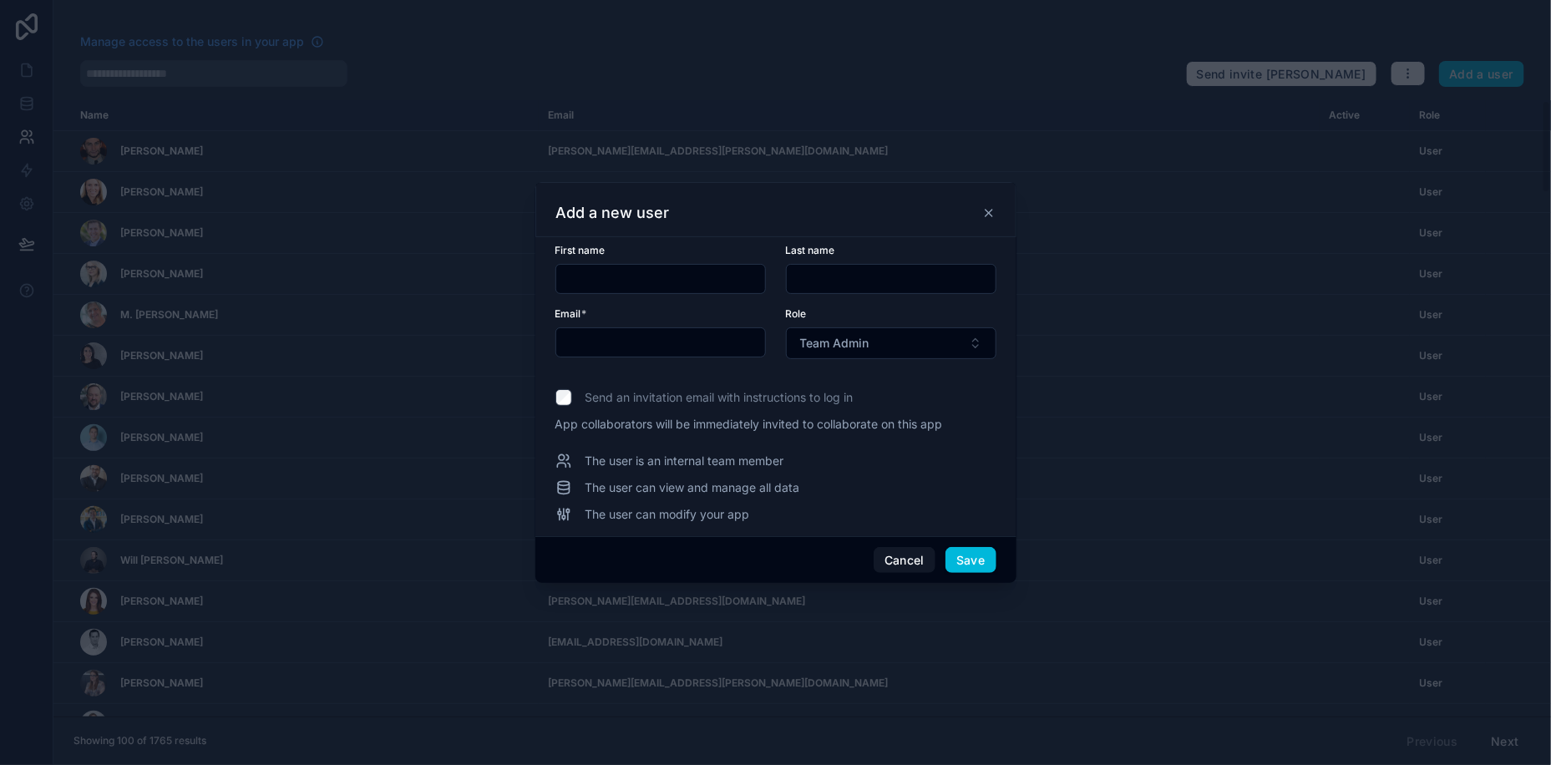 The image size is (1551, 765). What do you see at coordinates (568, 313) in the screenshot?
I see `span: Email` at bounding box center [568, 313].